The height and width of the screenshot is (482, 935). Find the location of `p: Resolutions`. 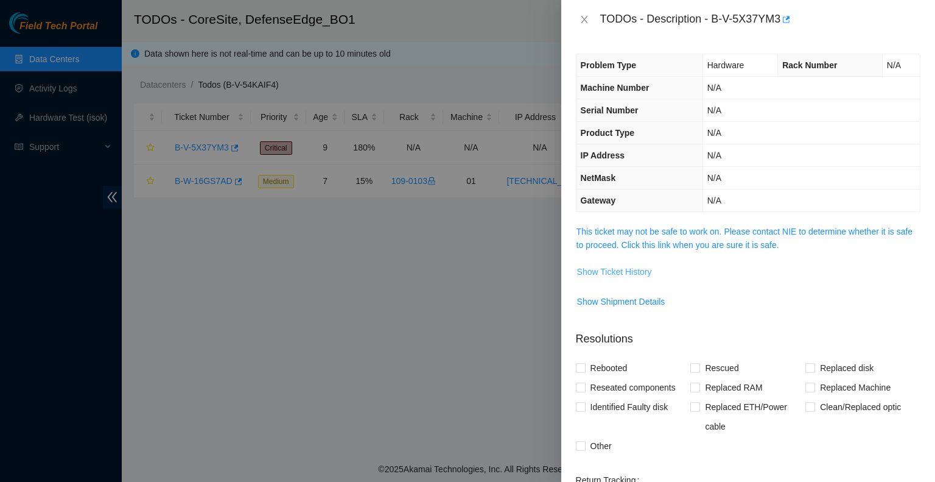

p: Resolutions is located at coordinates (748, 334).